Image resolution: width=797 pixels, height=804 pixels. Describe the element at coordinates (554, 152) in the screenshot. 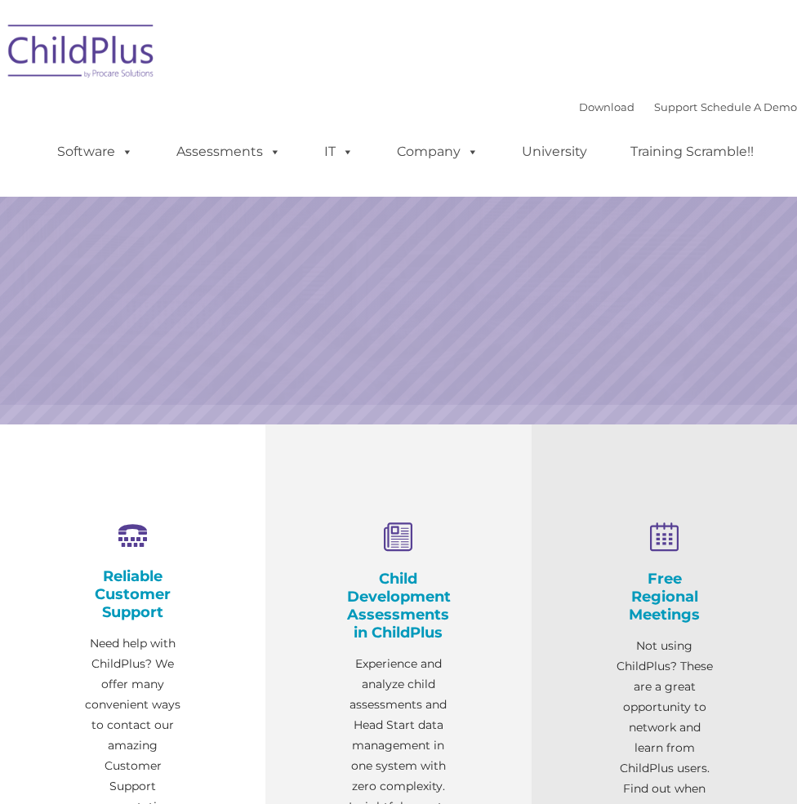

I see `a: University` at that location.